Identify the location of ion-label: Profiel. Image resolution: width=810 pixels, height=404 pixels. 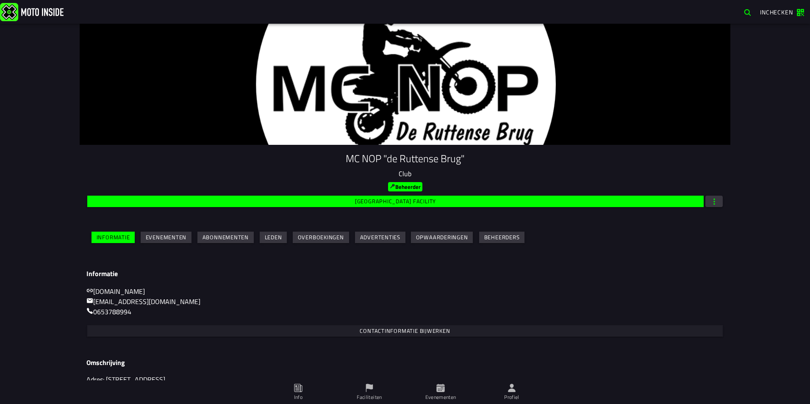
(512, 397).